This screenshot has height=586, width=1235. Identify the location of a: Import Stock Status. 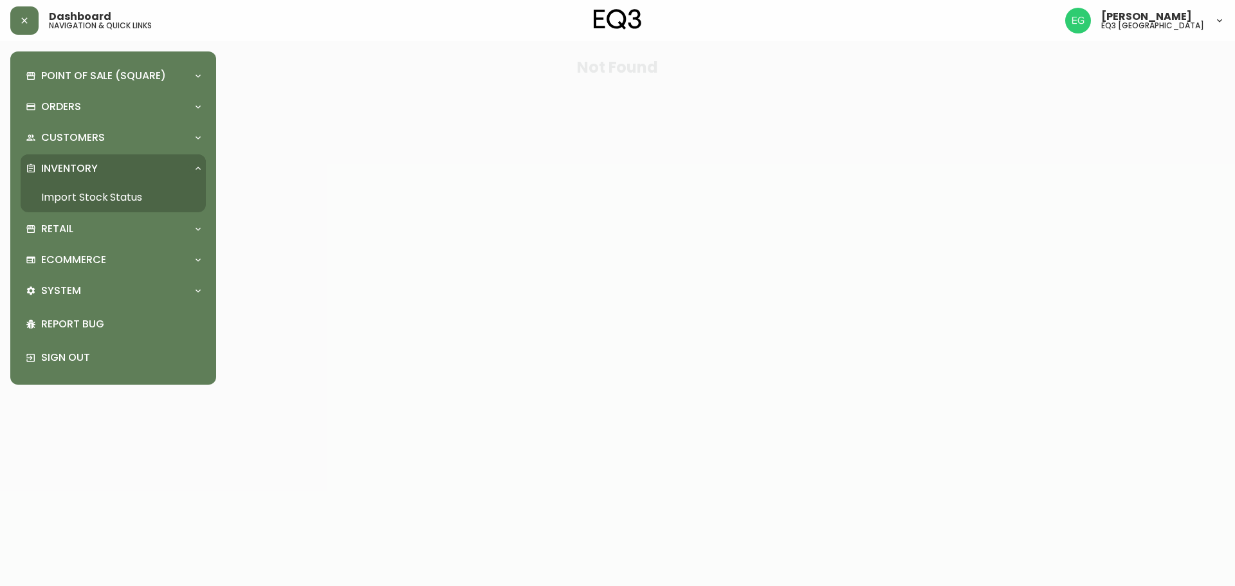
(113, 197).